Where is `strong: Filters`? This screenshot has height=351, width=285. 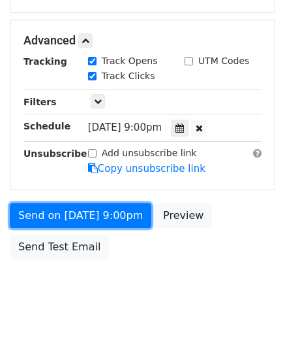
strong: Filters is located at coordinates (40, 102).